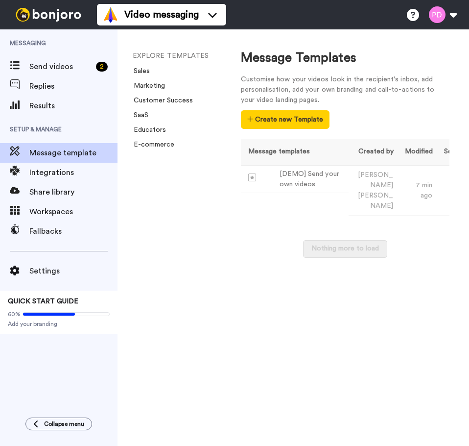 The width and height of the screenshot is (469, 446). Describe the element at coordinates (373, 152) in the screenshot. I see `th: Created by` at that location.